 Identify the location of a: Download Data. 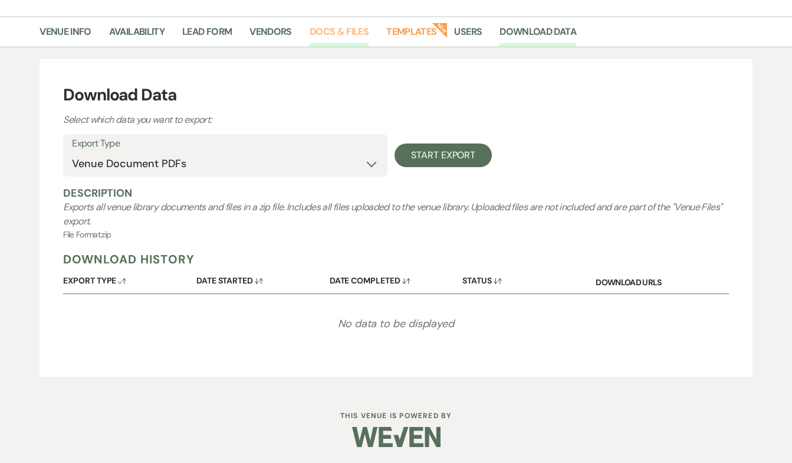
(538, 35).